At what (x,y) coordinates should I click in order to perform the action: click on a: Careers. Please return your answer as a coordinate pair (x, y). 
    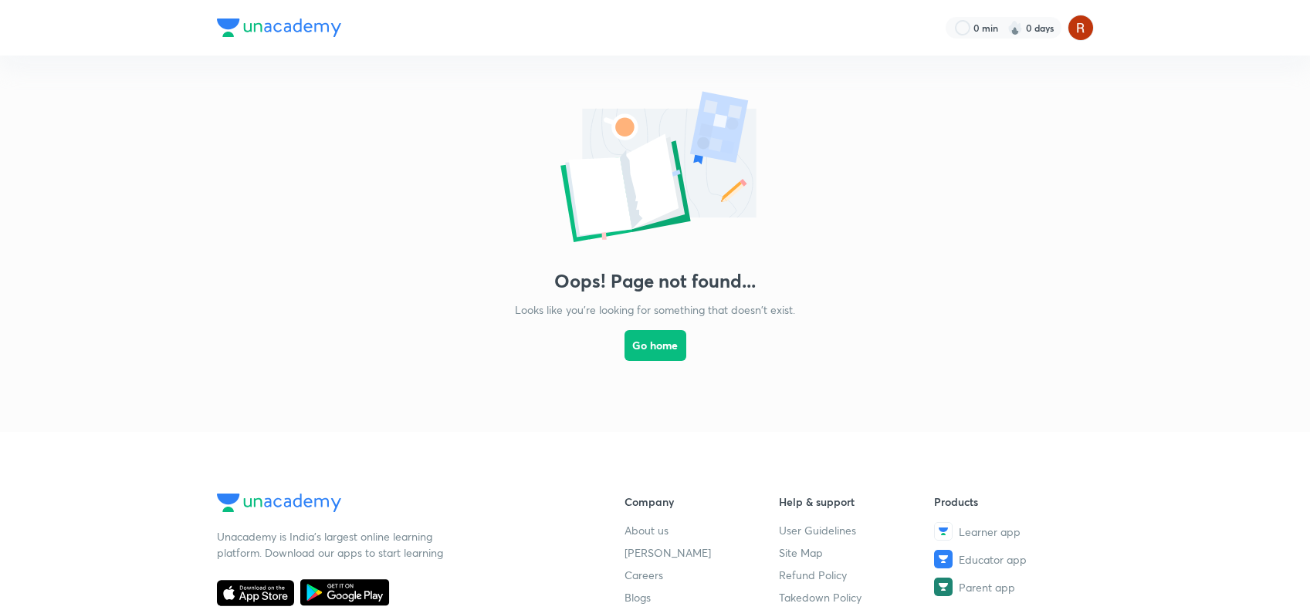
    Looking at the image, I should click on (701, 575).